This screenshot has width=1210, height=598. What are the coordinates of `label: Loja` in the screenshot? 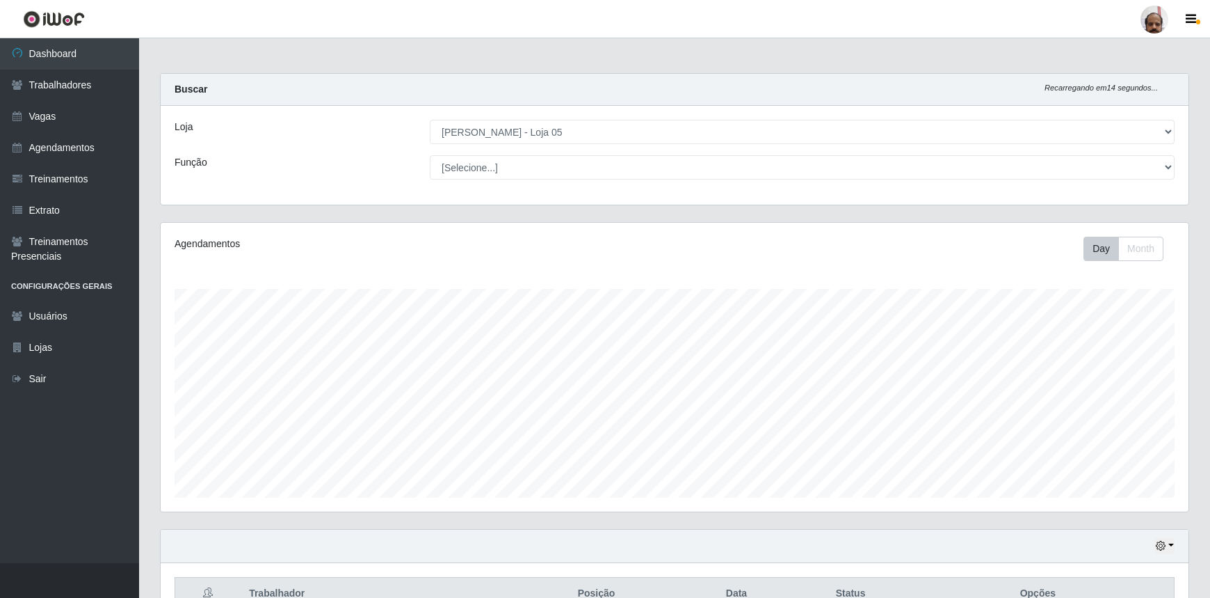 It's located at (184, 127).